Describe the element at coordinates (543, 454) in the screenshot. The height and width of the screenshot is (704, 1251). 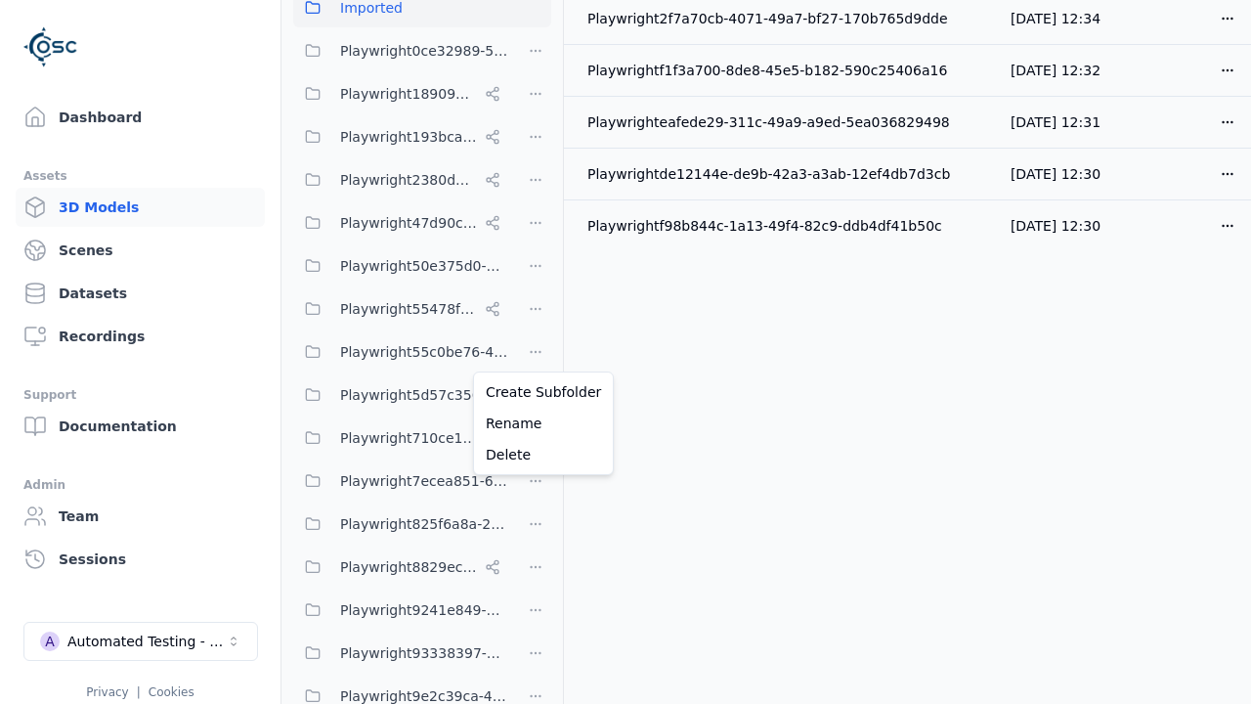
I see `a: Delete` at that location.